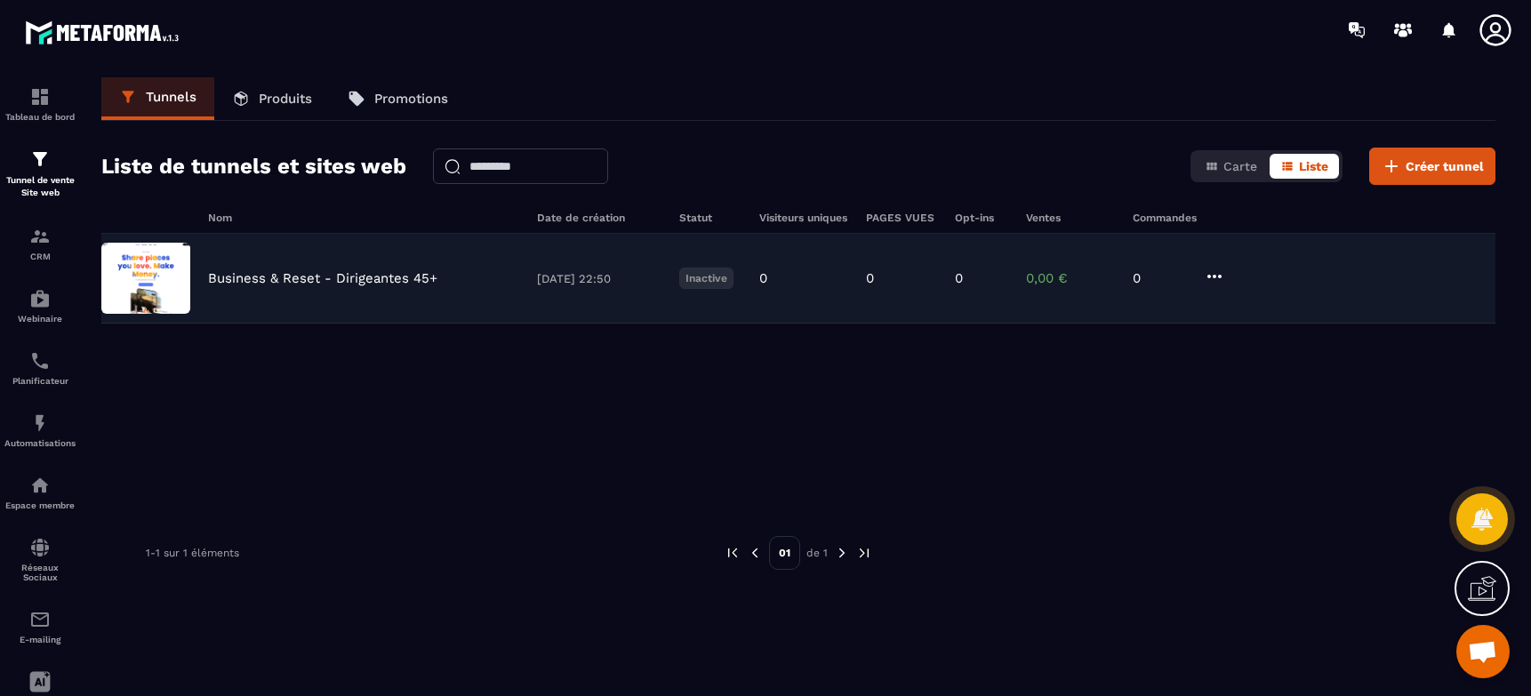 This screenshot has width=1531, height=696. I want to click on span: Créer tunnel, so click(1445, 166).